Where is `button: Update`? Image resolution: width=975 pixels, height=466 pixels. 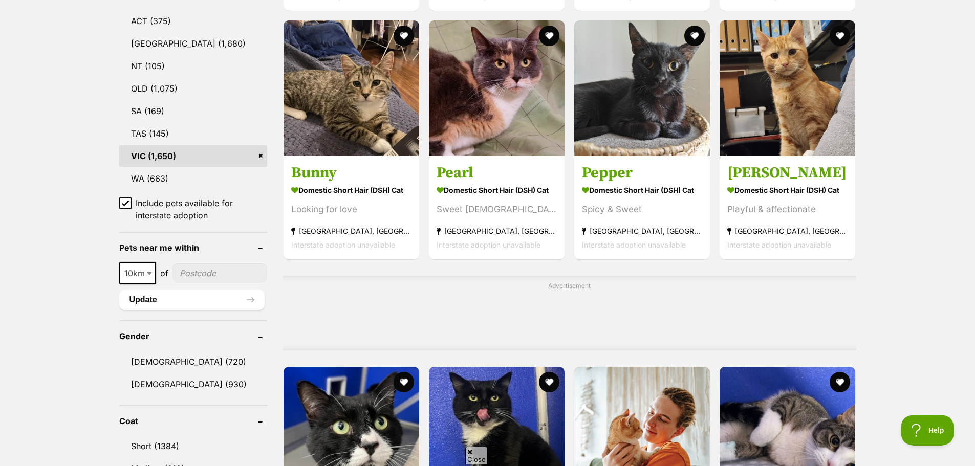
button: Update is located at coordinates (192, 300).